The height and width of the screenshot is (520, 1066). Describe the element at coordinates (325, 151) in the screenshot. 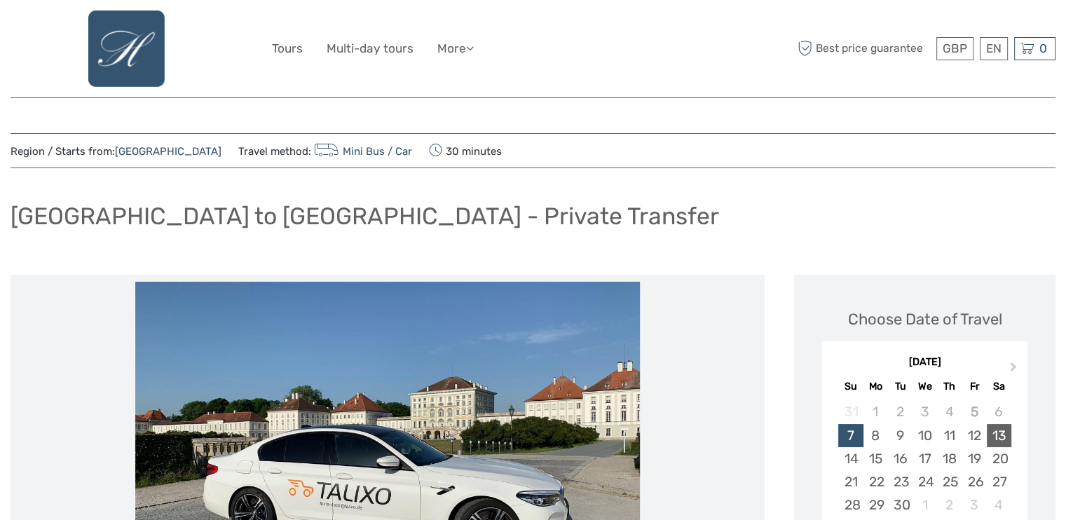

I see `span: Travel method:` at that location.